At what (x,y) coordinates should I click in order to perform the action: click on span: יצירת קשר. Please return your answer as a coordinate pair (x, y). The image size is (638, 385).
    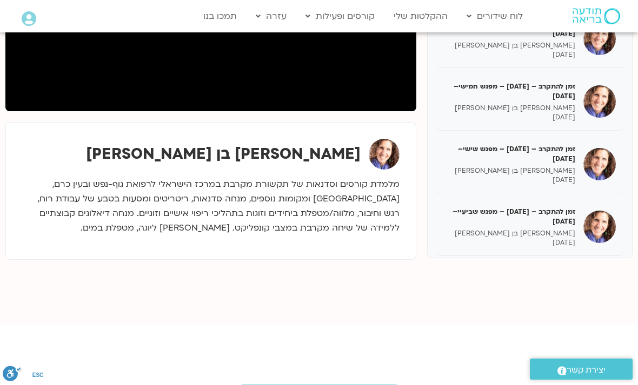
    Looking at the image, I should click on (586, 370).